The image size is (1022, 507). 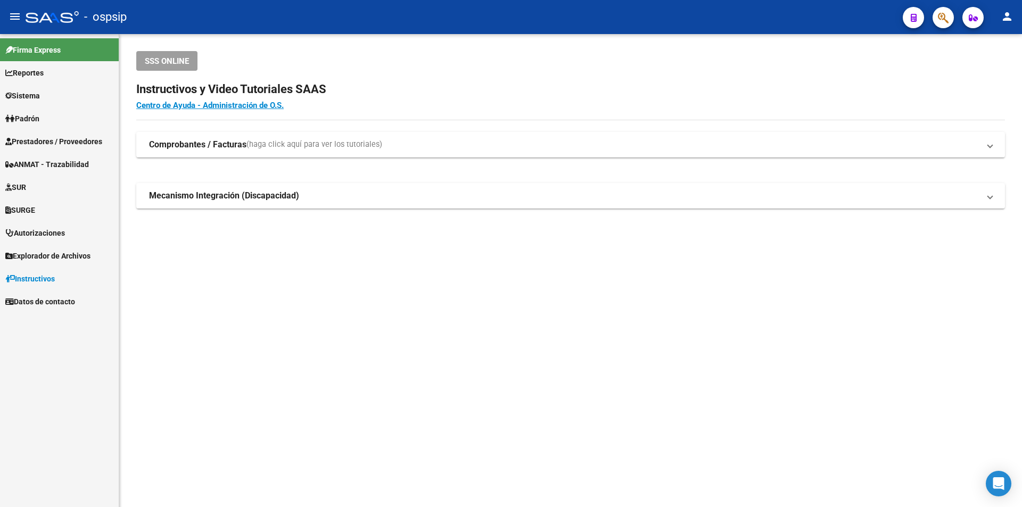 What do you see at coordinates (224, 196) in the screenshot?
I see `strong: Mecanismo Integración (Discapacidad)` at bounding box center [224, 196].